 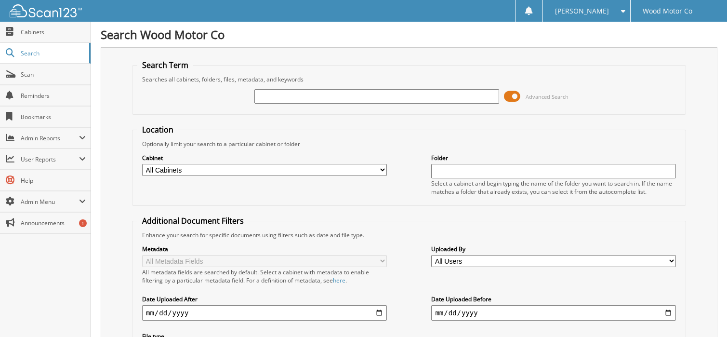 What do you see at coordinates (83, 223) in the screenshot?
I see `div: 1` at bounding box center [83, 223].